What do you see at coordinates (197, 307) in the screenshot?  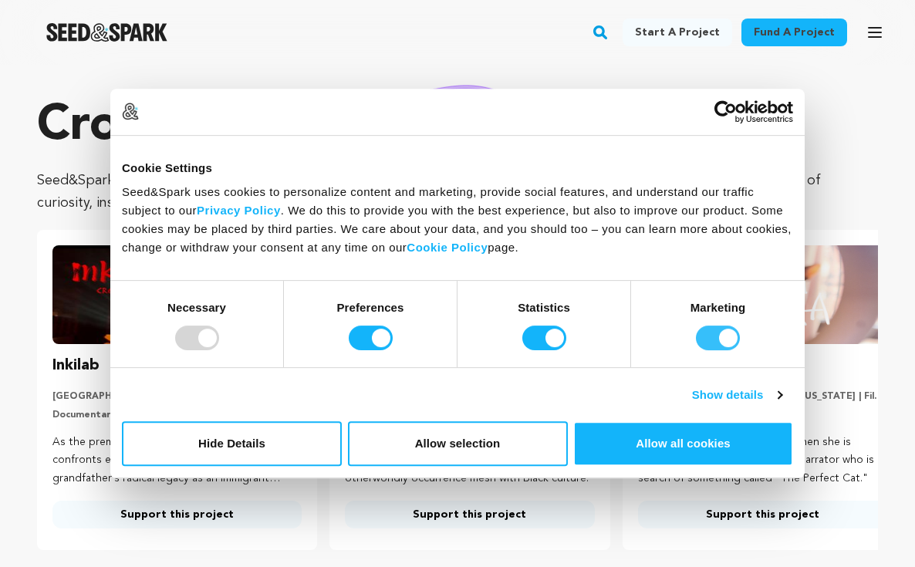 I see `strong: Necessary` at bounding box center [197, 307].